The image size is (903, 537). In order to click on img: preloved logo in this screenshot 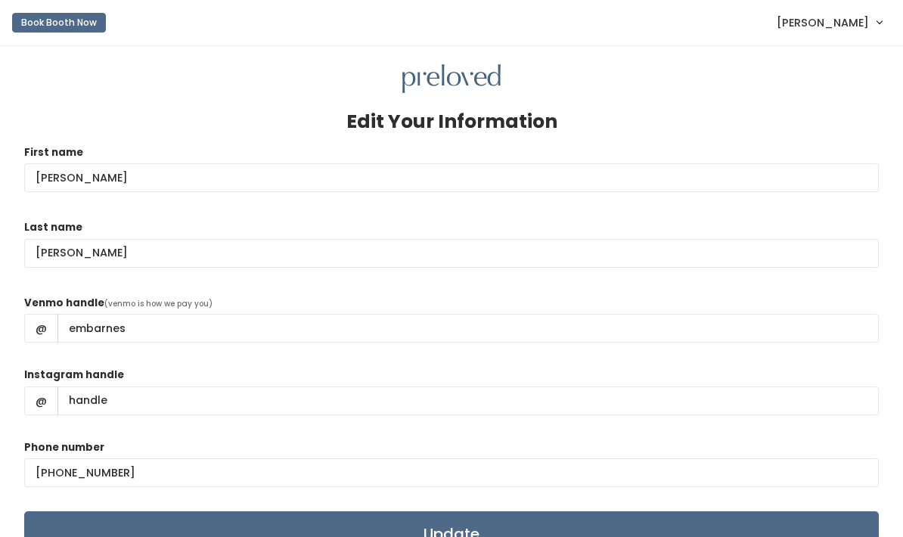, I will do `click(452, 79)`.